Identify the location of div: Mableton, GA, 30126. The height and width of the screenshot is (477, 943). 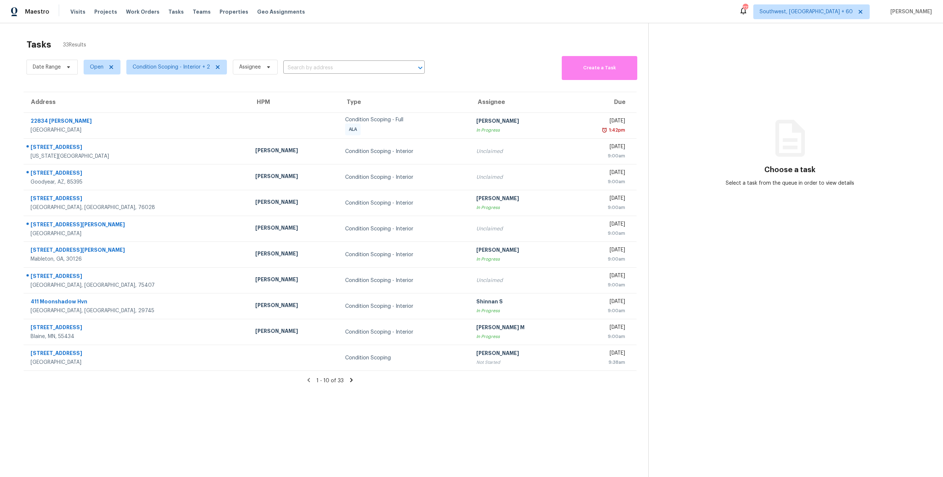
(137, 259).